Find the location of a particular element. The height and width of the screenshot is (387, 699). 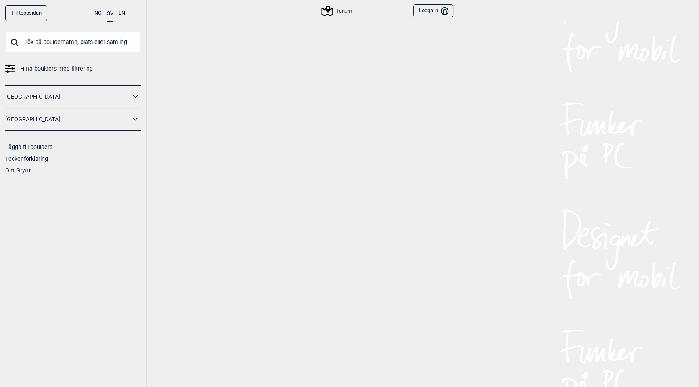

button: NO is located at coordinates (98, 13).